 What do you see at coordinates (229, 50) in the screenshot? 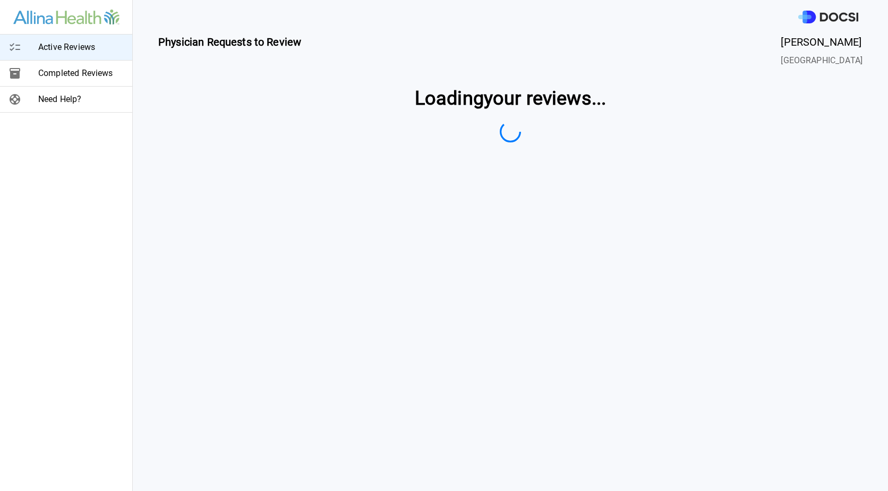
I see `span: Physician Requests to Review` at bounding box center [229, 50].